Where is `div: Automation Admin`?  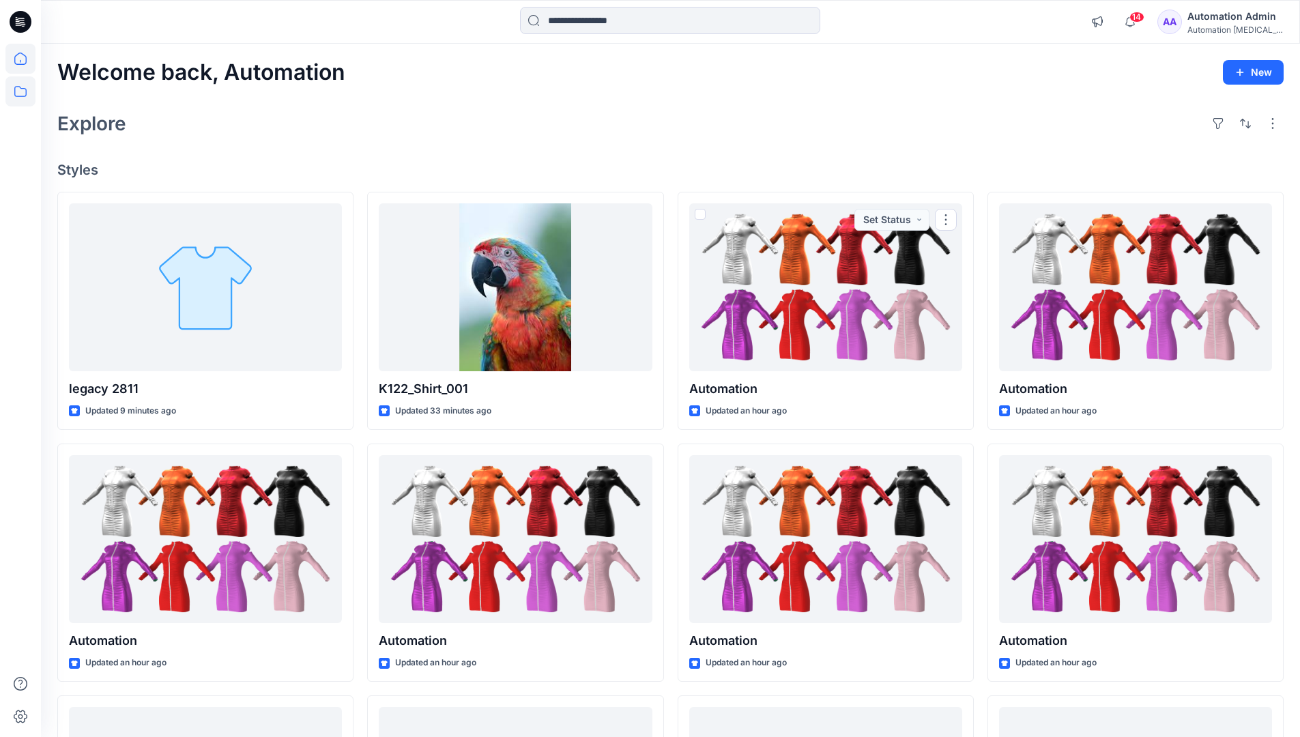
div: Automation Admin is located at coordinates (1235, 16).